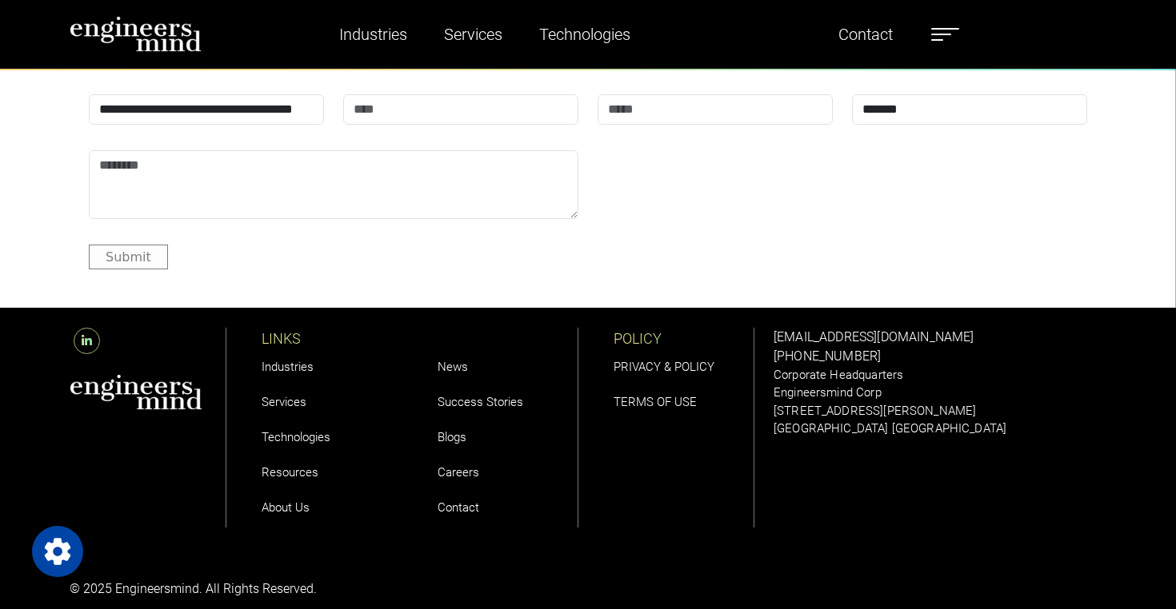  What do you see at coordinates (480, 402) in the screenshot?
I see `a: Success Stories` at bounding box center [480, 402].